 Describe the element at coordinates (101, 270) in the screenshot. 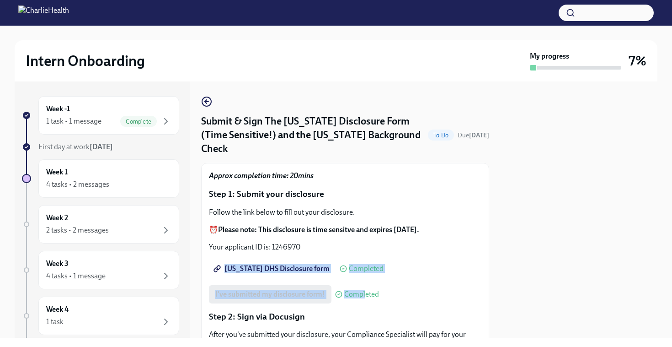

I see `a: Week 34 tasks • 1 message` at that location.